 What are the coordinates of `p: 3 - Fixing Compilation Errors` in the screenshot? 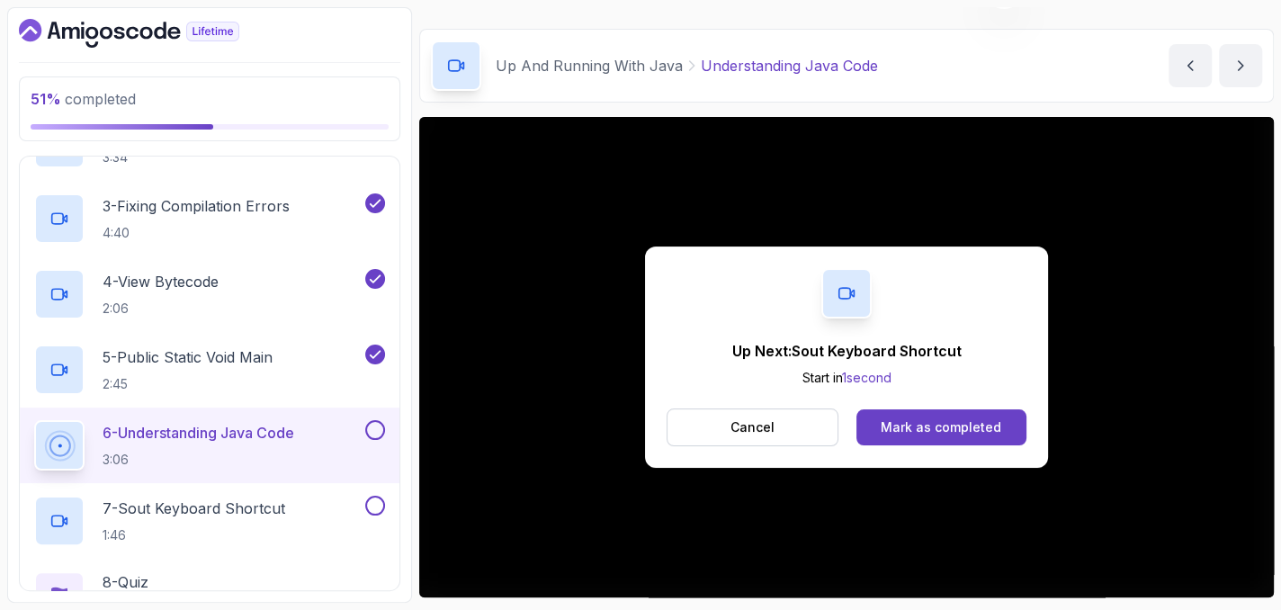 It's located at (196, 206).